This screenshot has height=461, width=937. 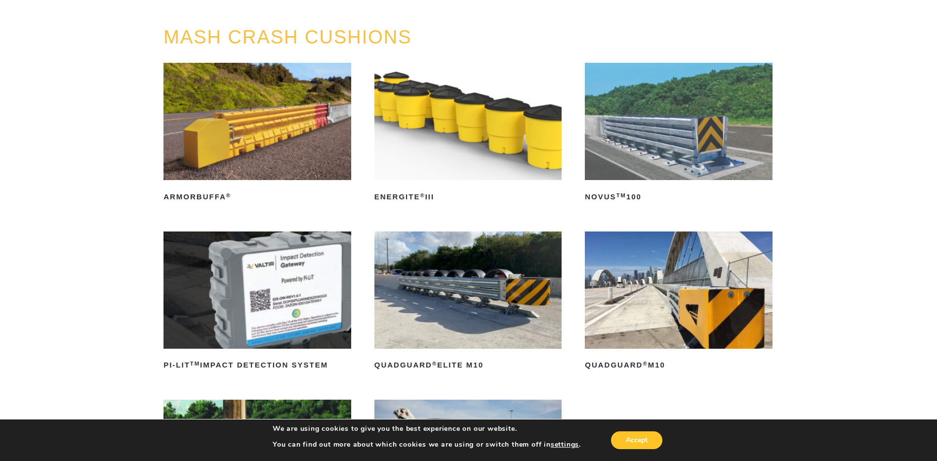 I want to click on a: ENERGITE®III, so click(x=468, y=133).